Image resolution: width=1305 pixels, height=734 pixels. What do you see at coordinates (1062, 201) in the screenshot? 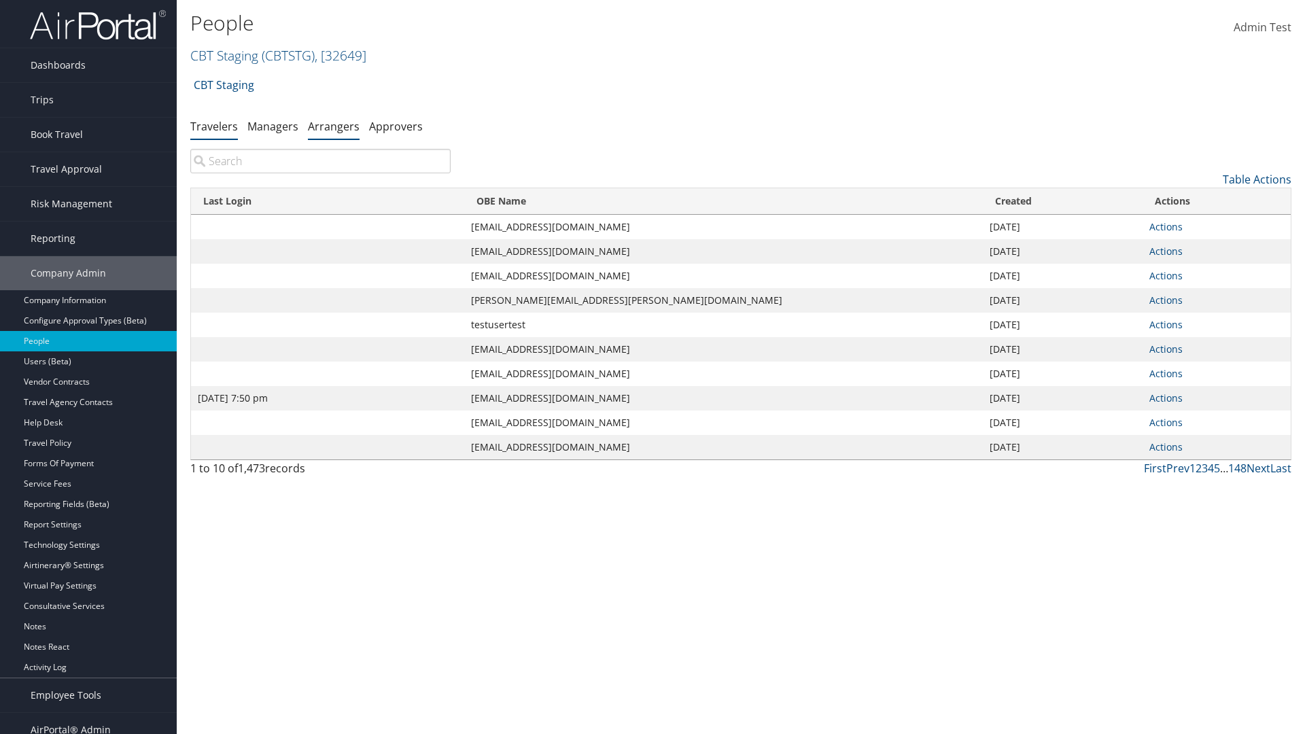
I see `th: Created: activate to sort column ascending` at bounding box center [1062, 201].